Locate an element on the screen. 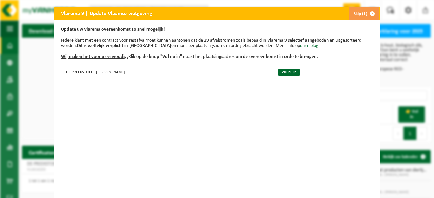 Image resolution: width=434 pixels, height=198 pixels. button: Skip (1) is located at coordinates (363, 14).